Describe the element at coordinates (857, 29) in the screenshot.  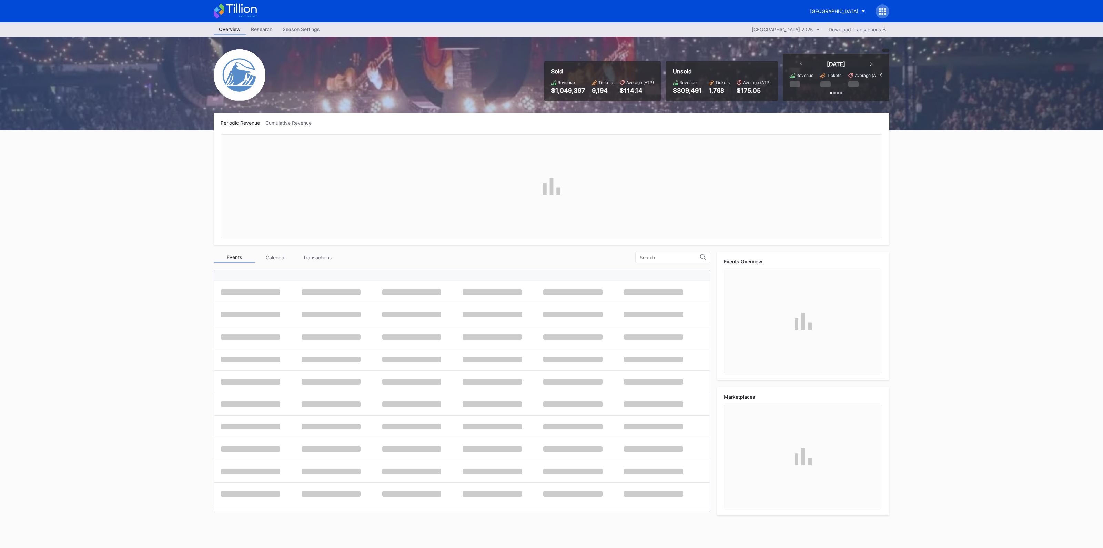
I see `div: Download Transactions` at that location.